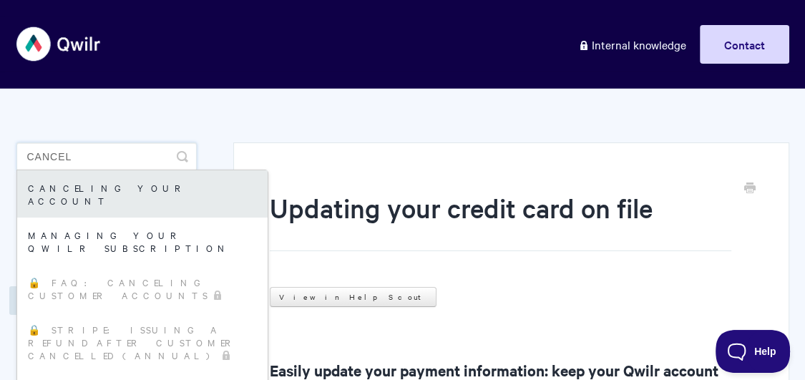  What do you see at coordinates (353, 297) in the screenshot?
I see `a: View in Help Scout` at bounding box center [353, 297].